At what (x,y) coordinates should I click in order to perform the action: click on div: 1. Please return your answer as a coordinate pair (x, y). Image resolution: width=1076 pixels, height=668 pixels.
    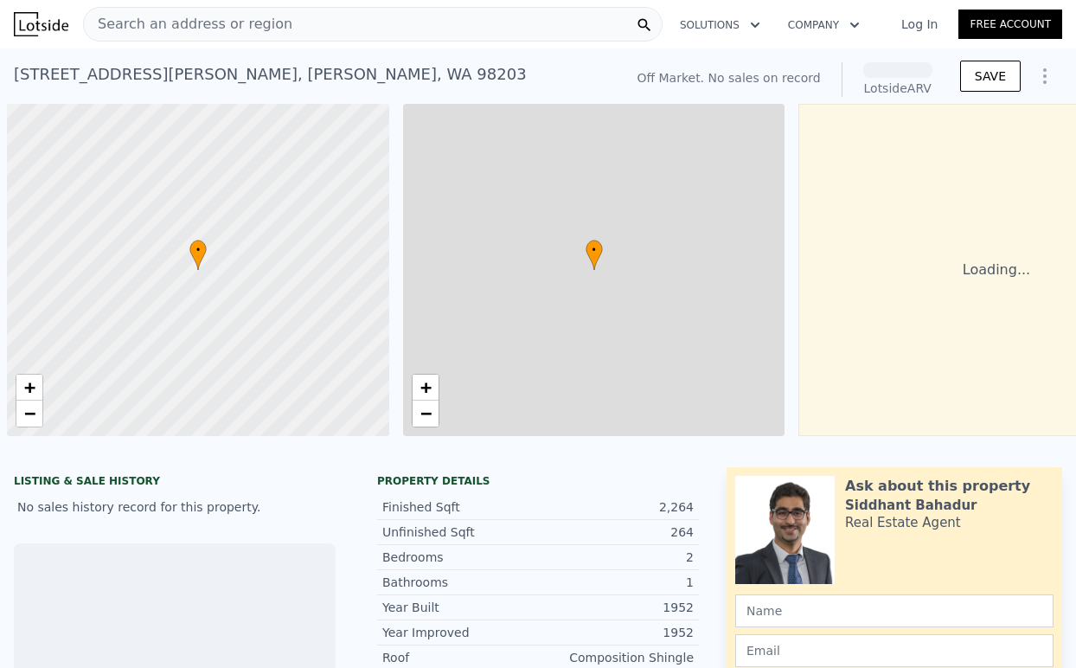
    Looking at the image, I should click on (616, 582).